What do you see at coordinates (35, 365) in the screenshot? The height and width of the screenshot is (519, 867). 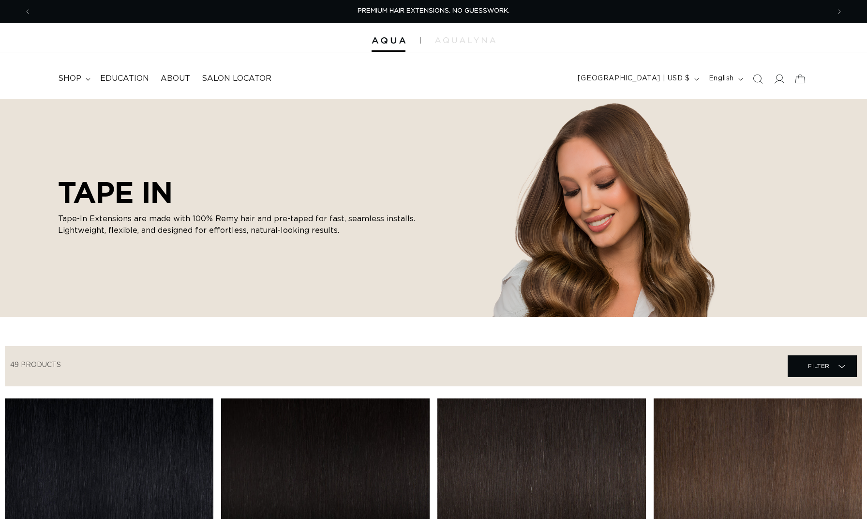 I see `span: 49 products` at bounding box center [35, 365].